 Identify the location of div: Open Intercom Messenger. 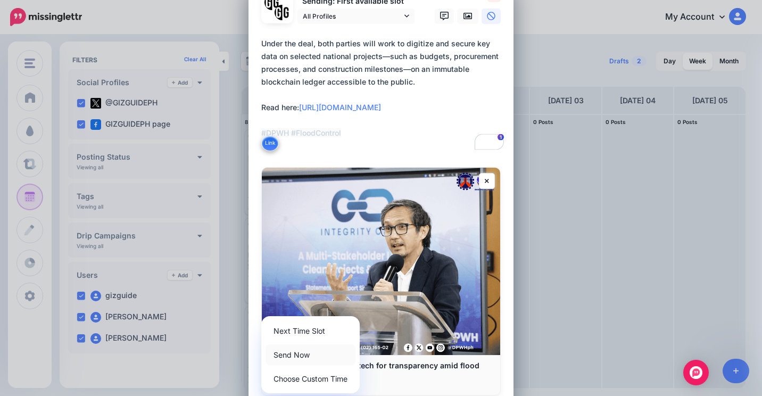
(696, 373).